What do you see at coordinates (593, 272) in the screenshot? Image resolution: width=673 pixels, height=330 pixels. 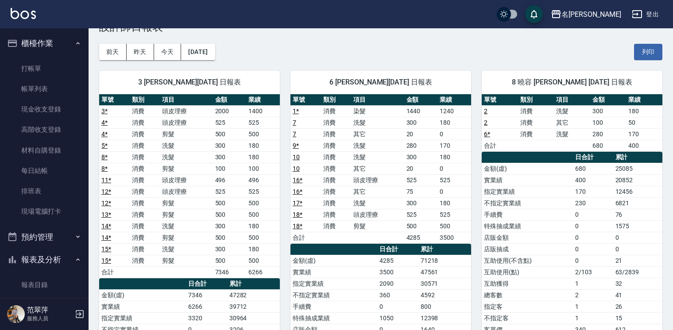 I see `td: 2/103` at bounding box center [593, 272].